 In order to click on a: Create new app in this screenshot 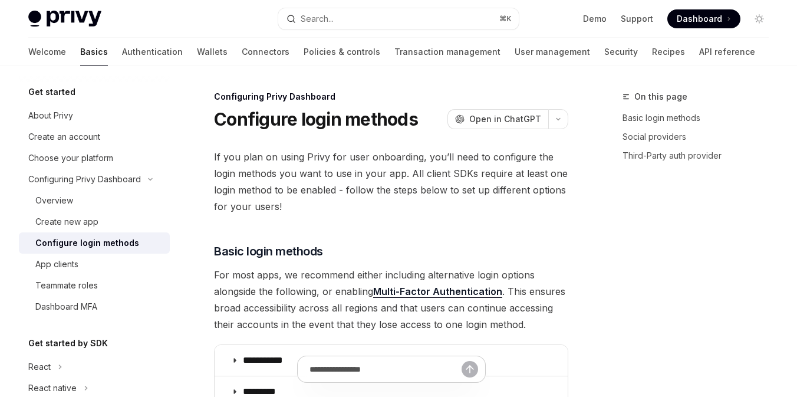, I will do `click(94, 222)`.